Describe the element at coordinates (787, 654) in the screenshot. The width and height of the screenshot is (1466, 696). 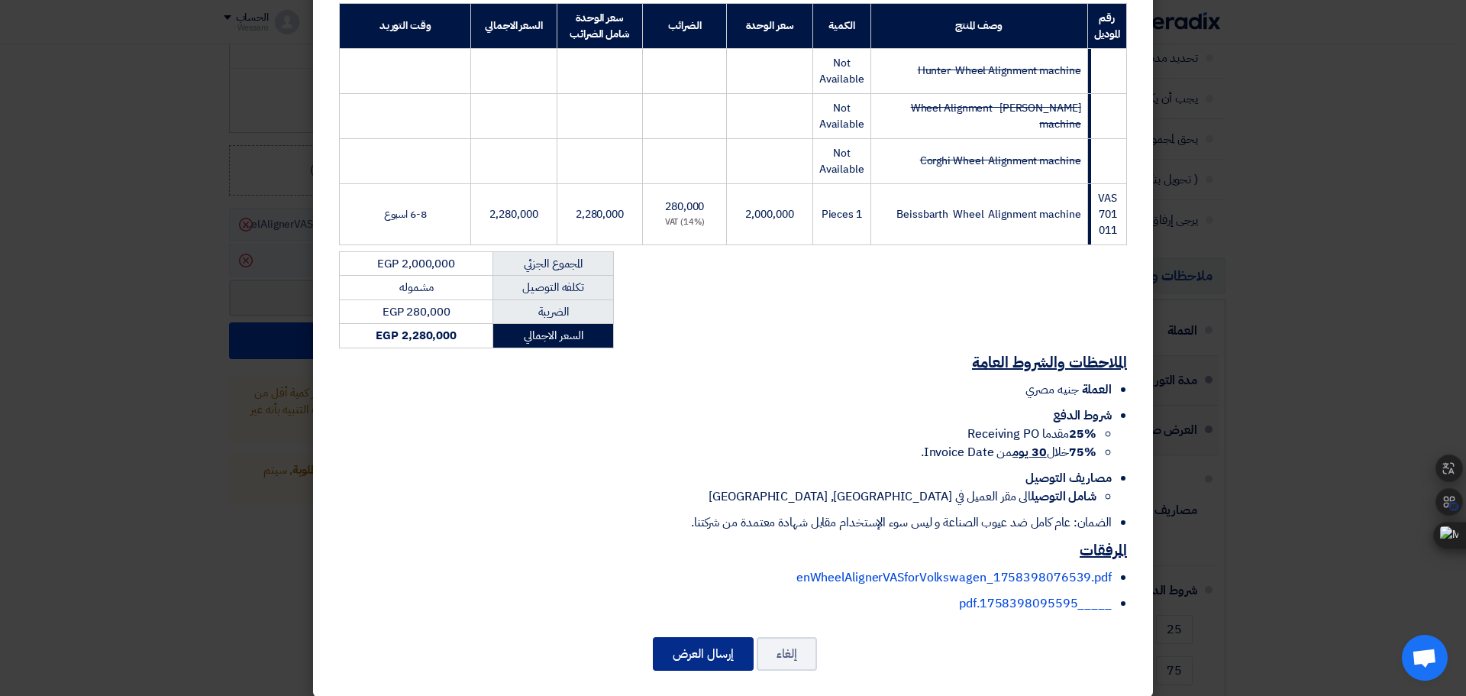
I see `button: إلغاء` at that location.